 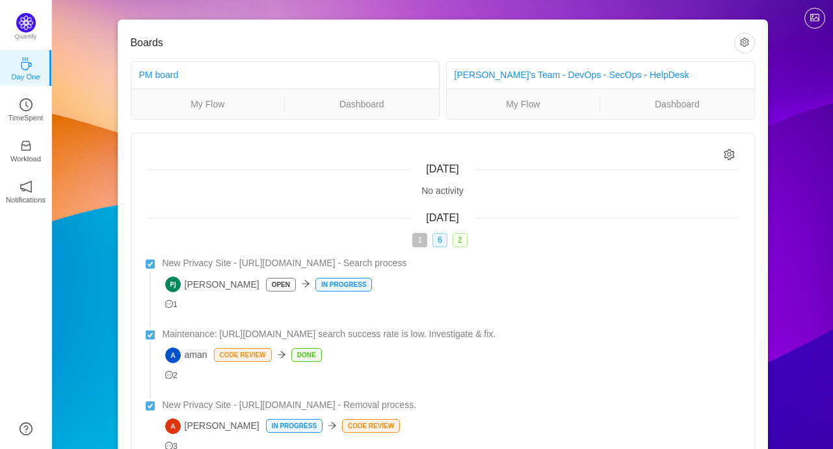 I want to click on h3: Boards, so click(x=432, y=43).